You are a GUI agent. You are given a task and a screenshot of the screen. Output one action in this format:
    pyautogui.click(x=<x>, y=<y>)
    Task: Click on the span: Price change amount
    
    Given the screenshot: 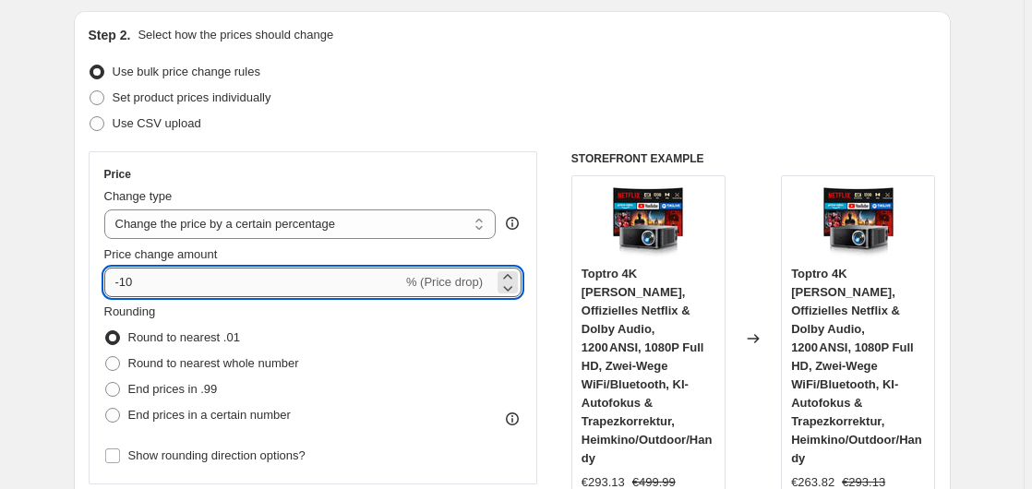 What is the action you would take?
    pyautogui.click(x=161, y=254)
    